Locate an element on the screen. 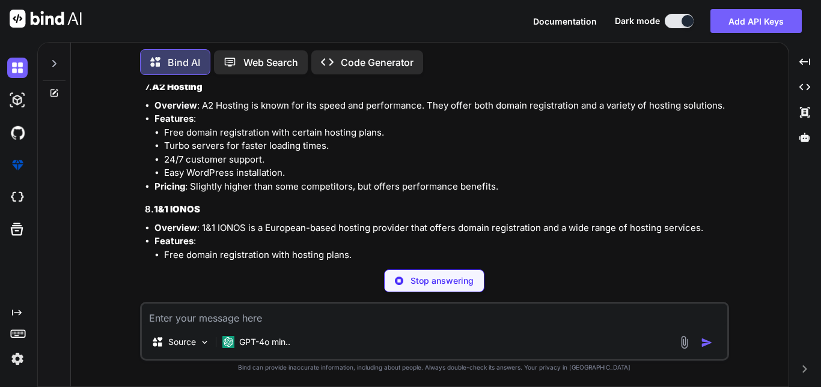 This screenshot has width=821, height=387. img: premium is located at coordinates (17, 165).